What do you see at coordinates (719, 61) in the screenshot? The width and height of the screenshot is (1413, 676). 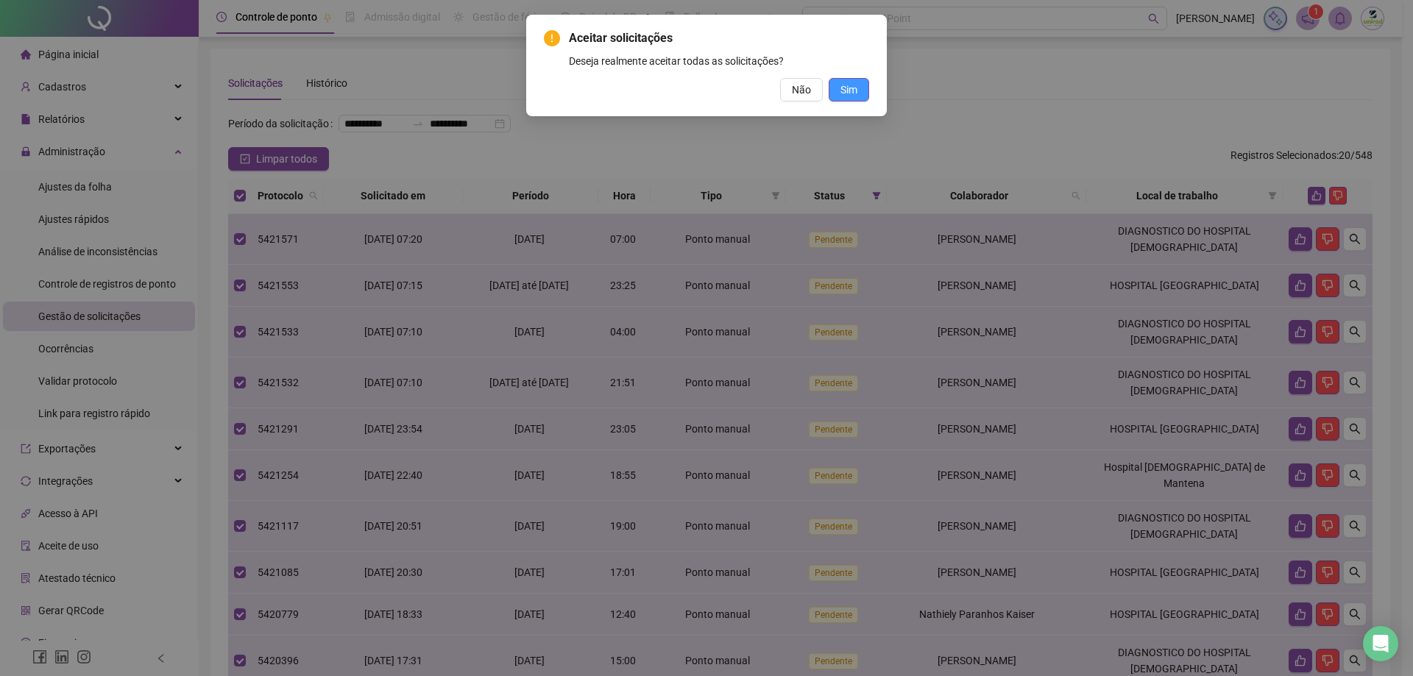 I see `div: Deseja realmente aceitar todas as solicitações?` at bounding box center [719, 61].